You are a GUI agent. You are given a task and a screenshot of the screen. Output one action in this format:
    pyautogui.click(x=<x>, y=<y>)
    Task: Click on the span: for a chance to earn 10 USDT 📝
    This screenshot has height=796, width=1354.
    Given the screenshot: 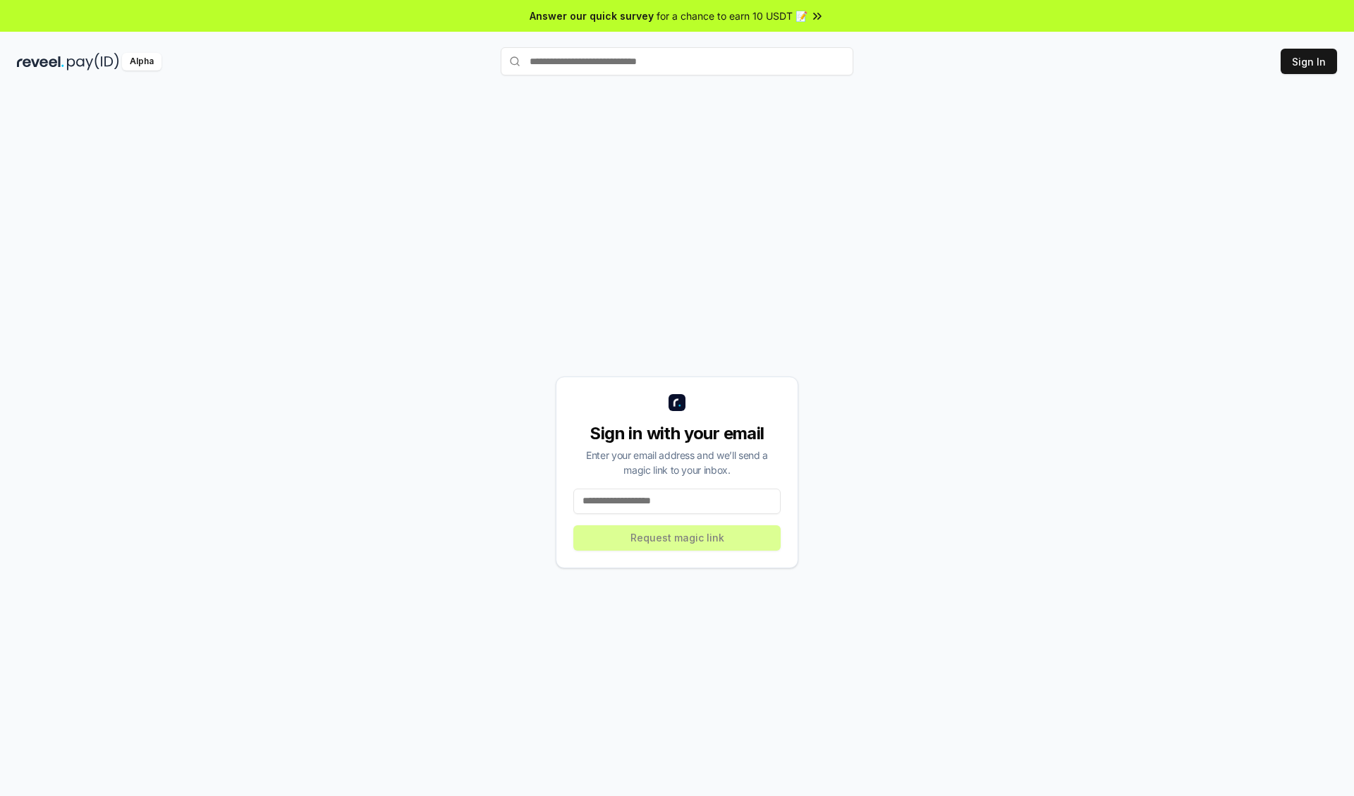 What is the action you would take?
    pyautogui.click(x=732, y=16)
    